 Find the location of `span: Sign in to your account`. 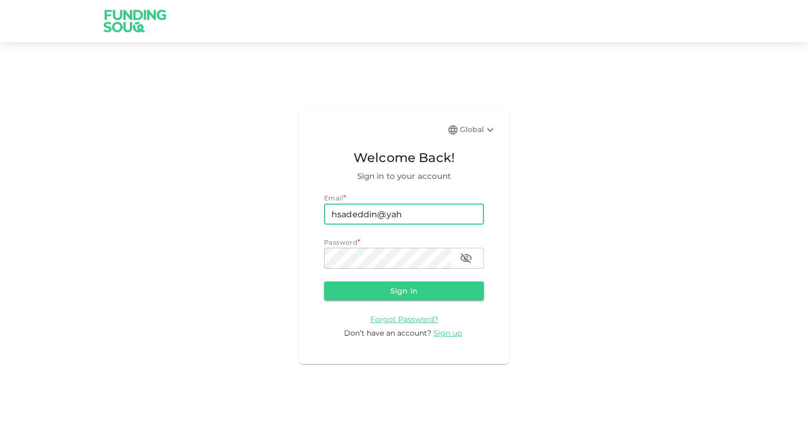

span: Sign in to your account is located at coordinates (404, 176).